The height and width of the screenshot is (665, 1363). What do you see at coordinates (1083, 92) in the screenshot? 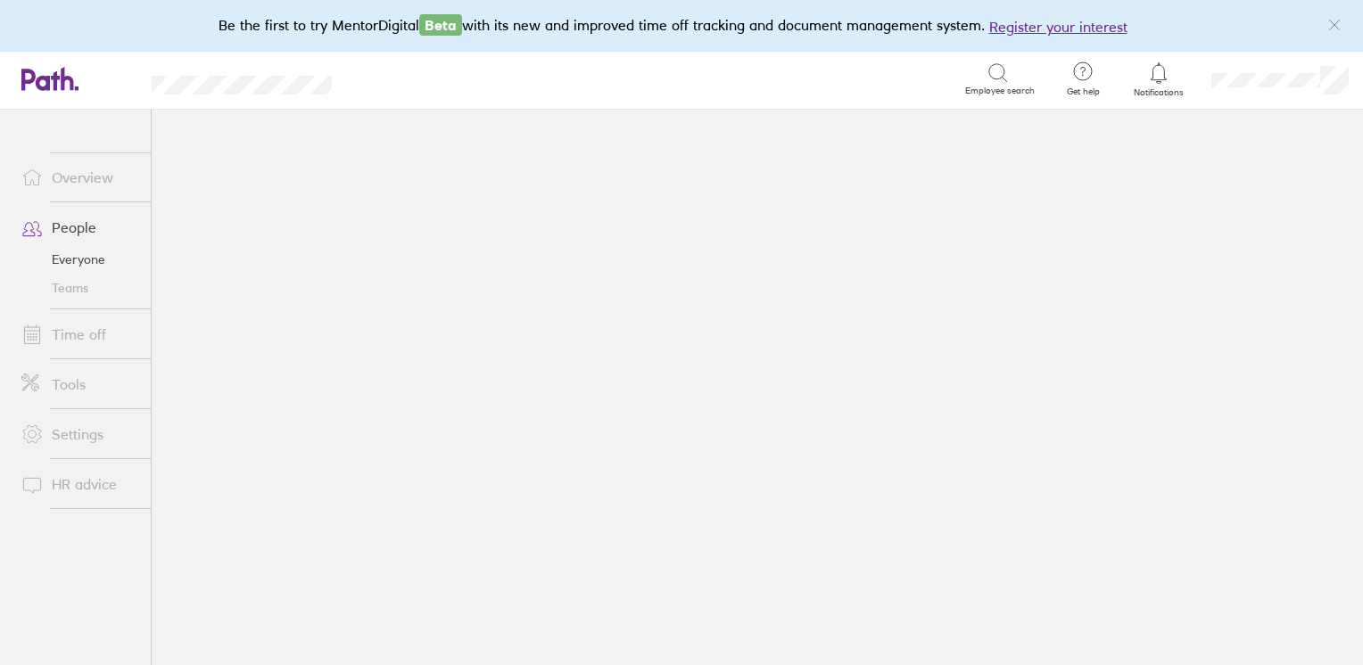
I see `span: Get help` at bounding box center [1083, 92].